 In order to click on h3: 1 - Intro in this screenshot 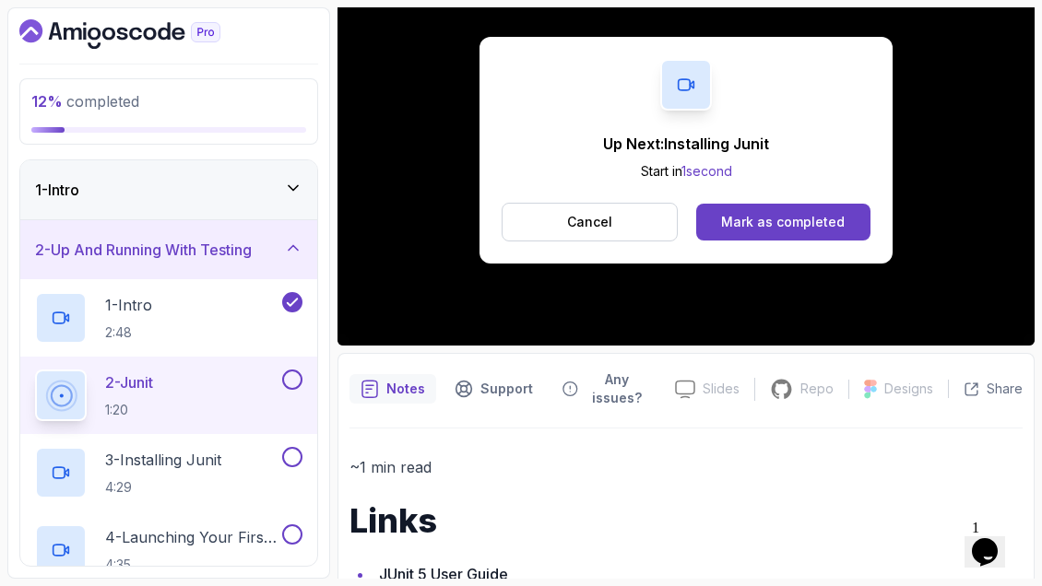, I will do `click(57, 190)`.